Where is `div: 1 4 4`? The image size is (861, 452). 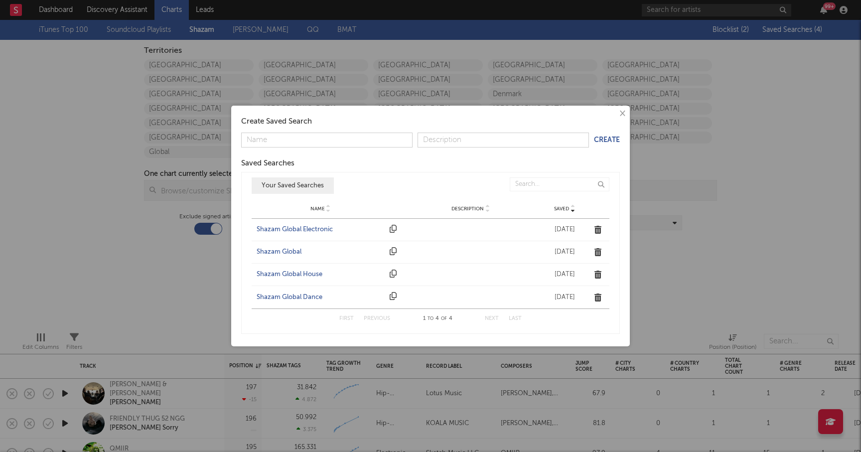 div: 1 4 4 is located at coordinates (437, 319).